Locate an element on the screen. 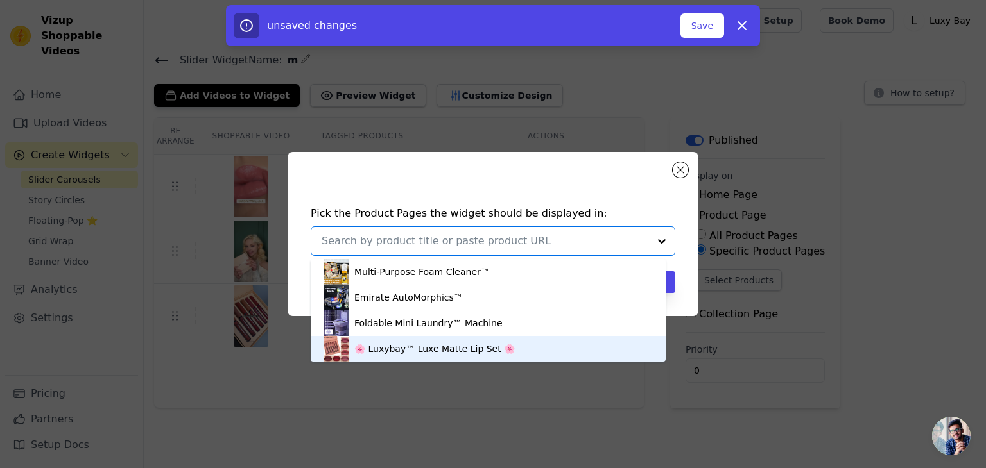 This screenshot has width=986, height=468. h4: Pick the Product Pages the widget should be displayed in: is located at coordinates (493, 214).